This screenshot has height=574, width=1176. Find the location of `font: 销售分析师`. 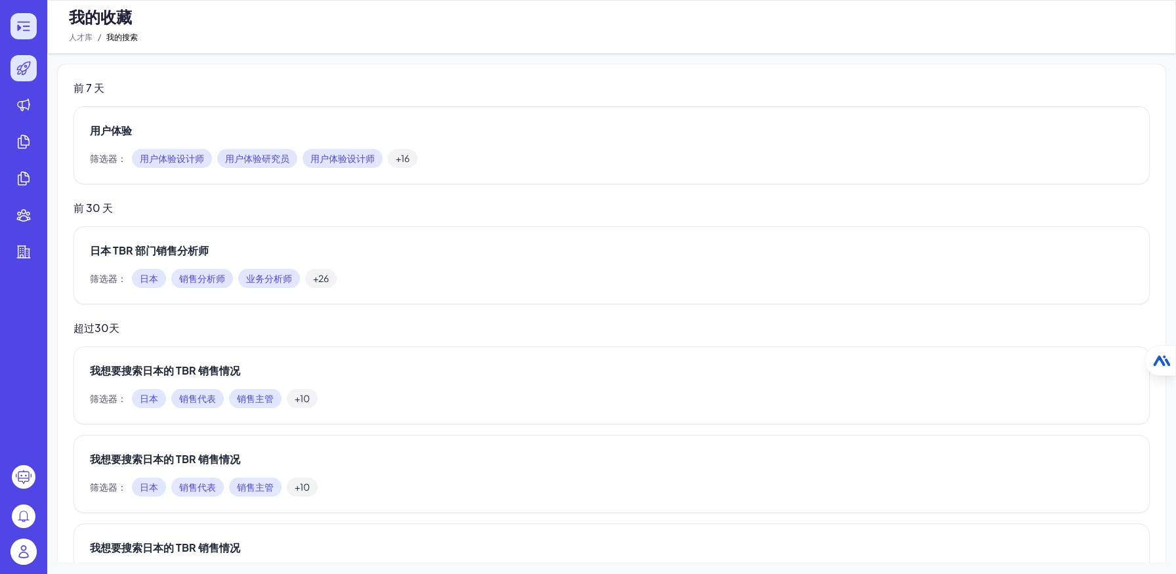

font: 销售分析师 is located at coordinates (202, 278).